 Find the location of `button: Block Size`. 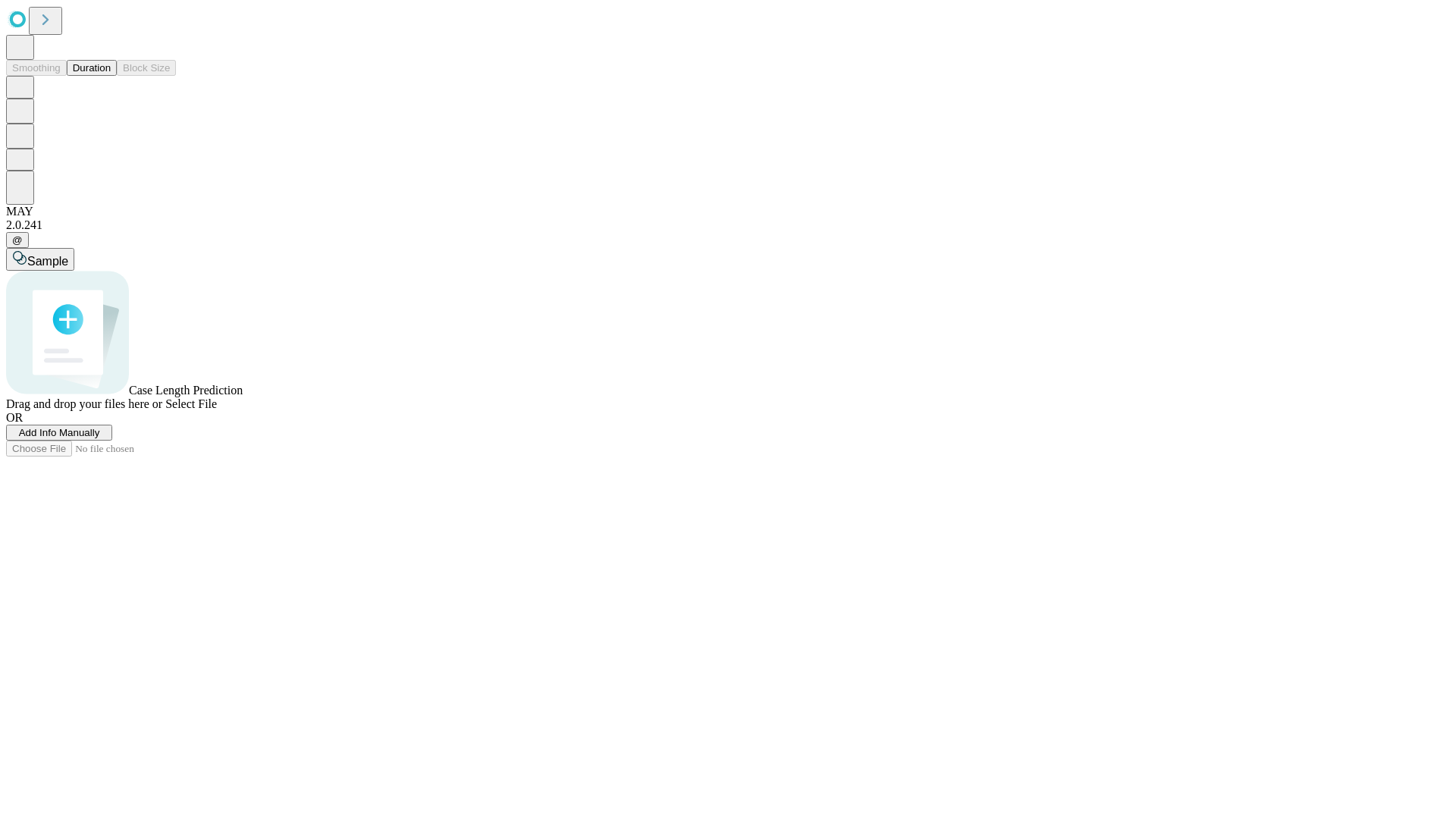

button: Block Size is located at coordinates (146, 68).